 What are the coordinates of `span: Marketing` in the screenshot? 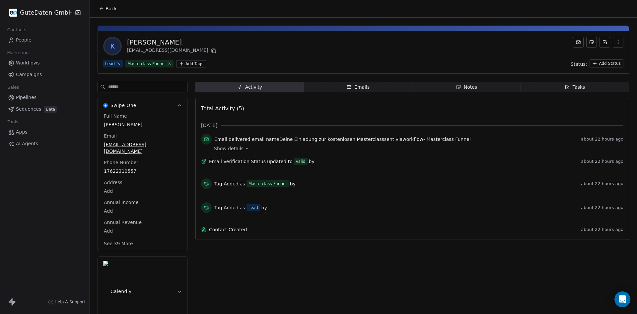 It's located at (18, 53).